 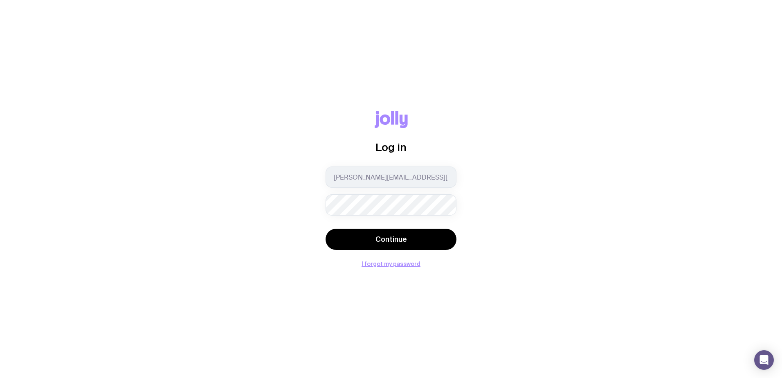 I want to click on span: Log in, so click(x=391, y=147).